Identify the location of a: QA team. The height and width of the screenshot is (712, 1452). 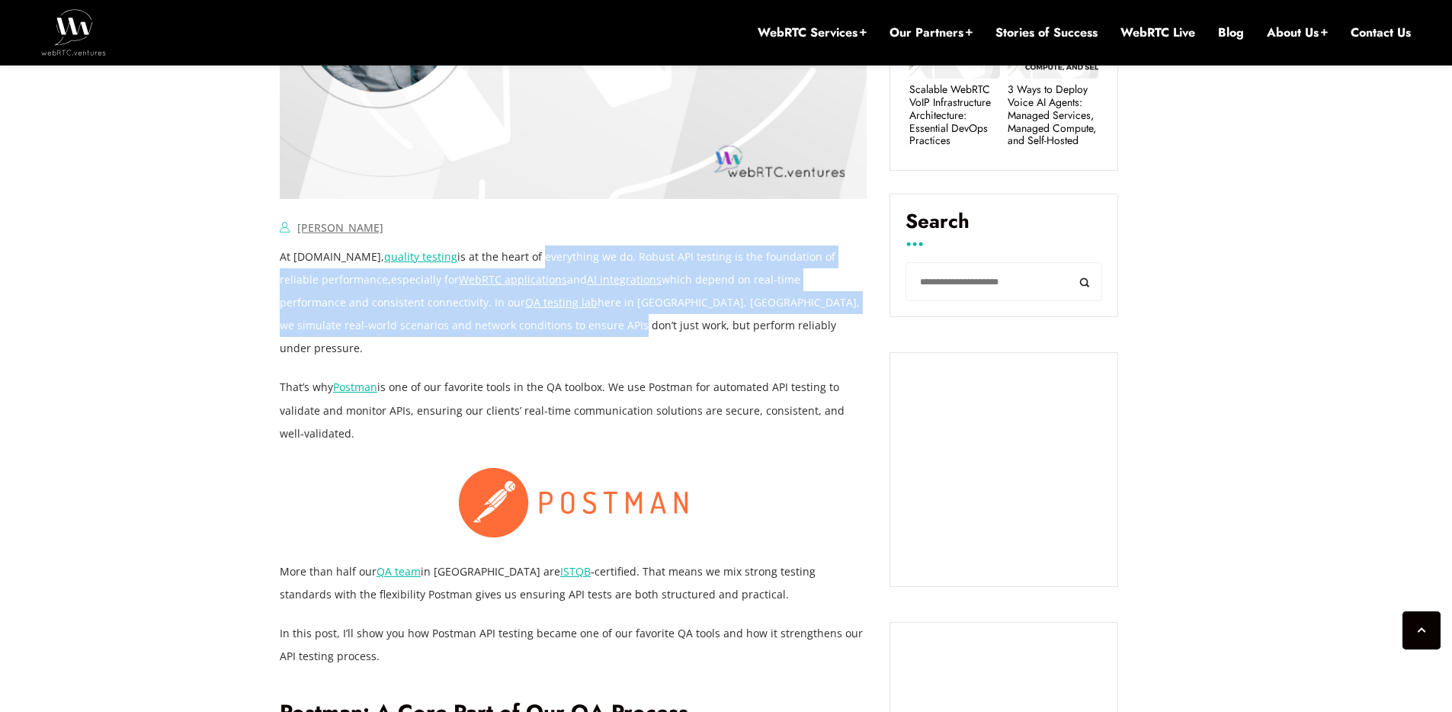
(399, 571).